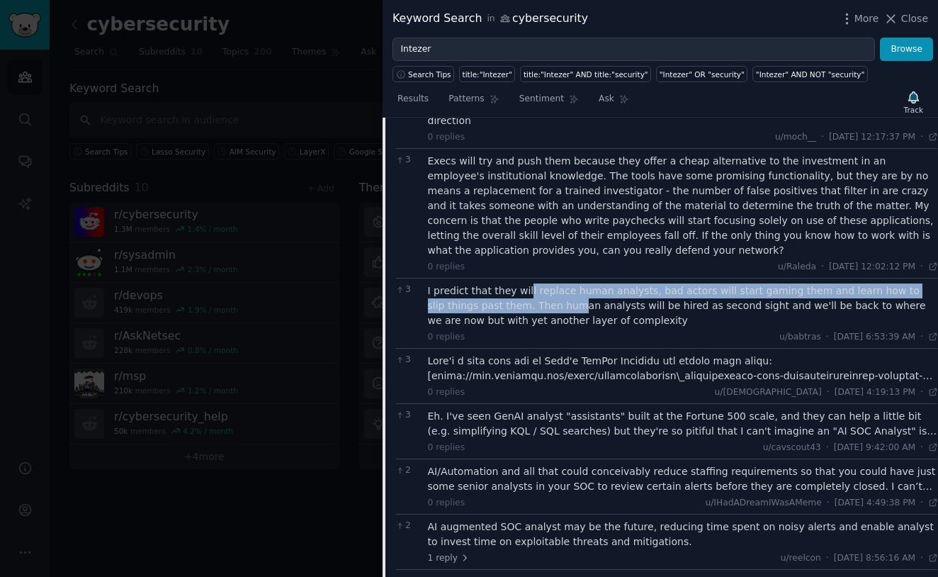 The height and width of the screenshot is (577, 938). What do you see at coordinates (913, 102) in the screenshot?
I see `button: Track` at bounding box center [913, 102].